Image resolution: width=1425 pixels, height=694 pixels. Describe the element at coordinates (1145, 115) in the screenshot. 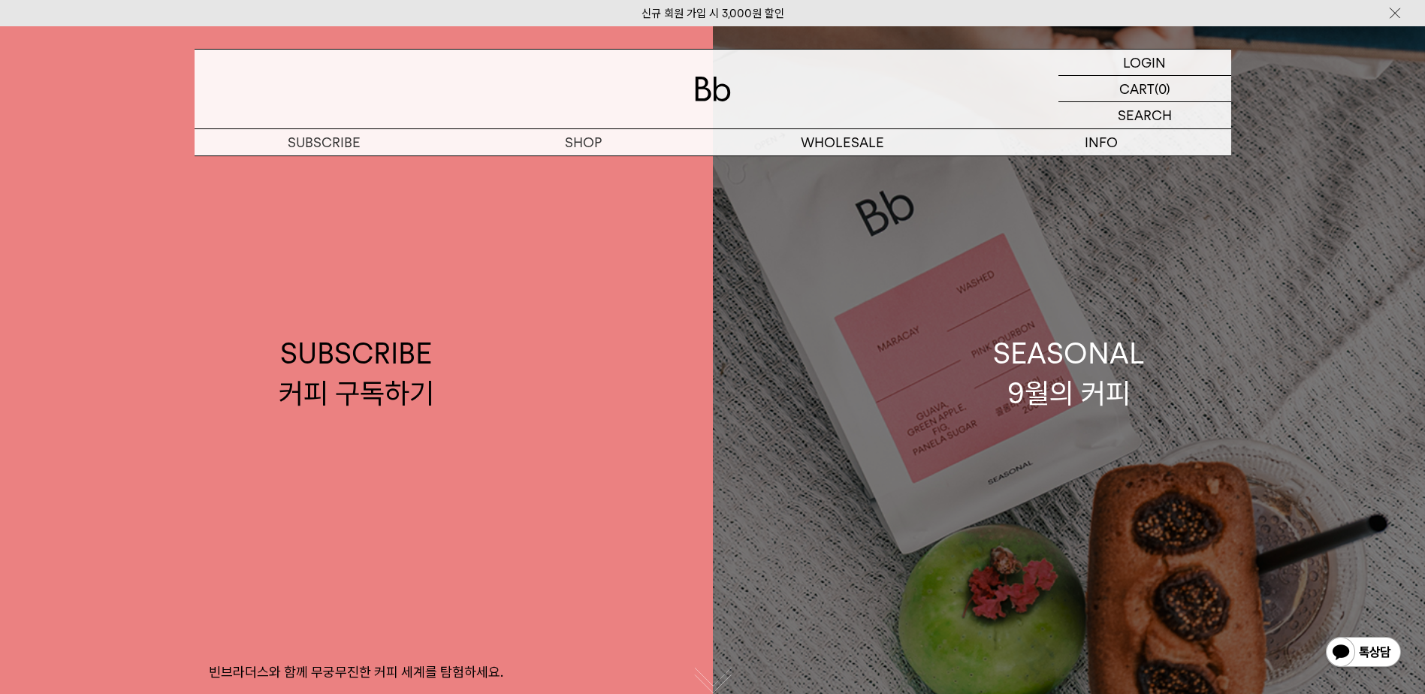

I see `p: SEARCH` at that location.